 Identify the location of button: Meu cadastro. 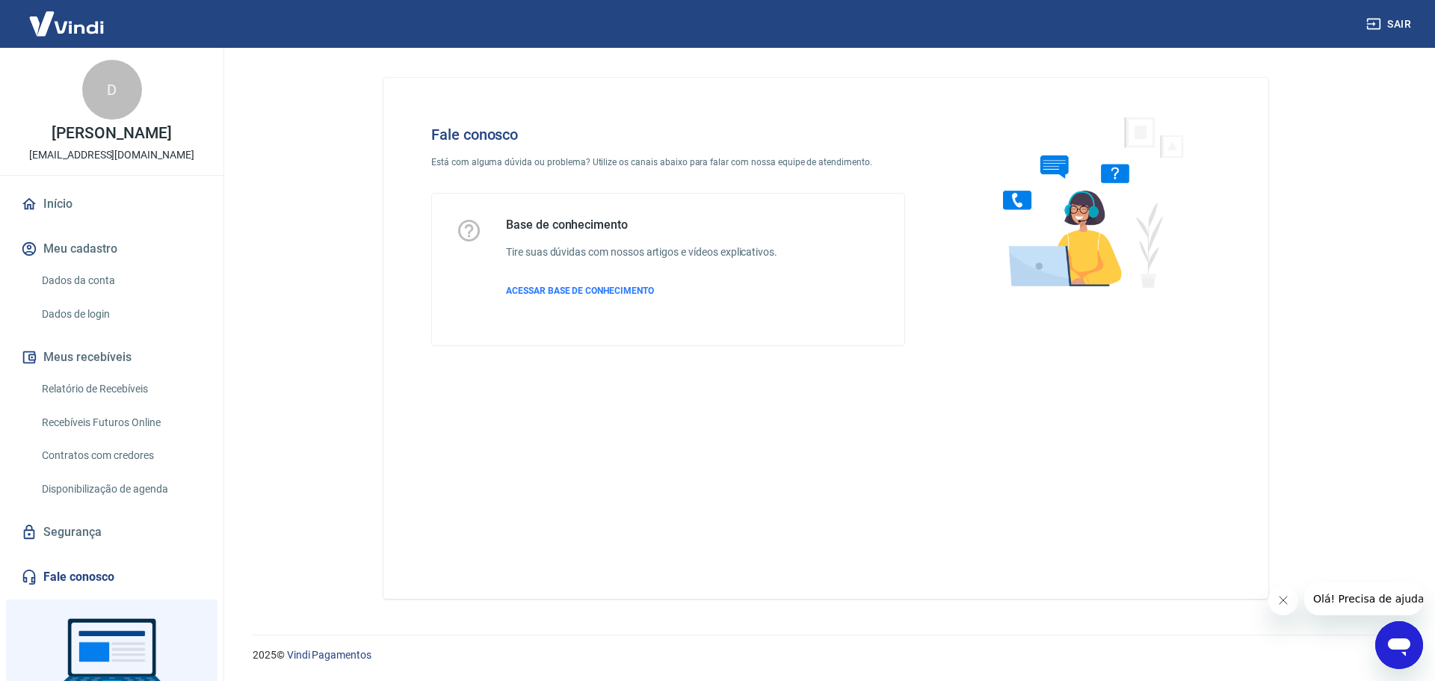
(111, 249).